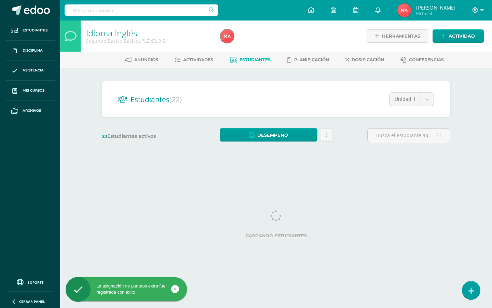  What do you see at coordinates (149, 33) in the screenshot?
I see `h1: Idioma Inglés` at bounding box center [149, 33].